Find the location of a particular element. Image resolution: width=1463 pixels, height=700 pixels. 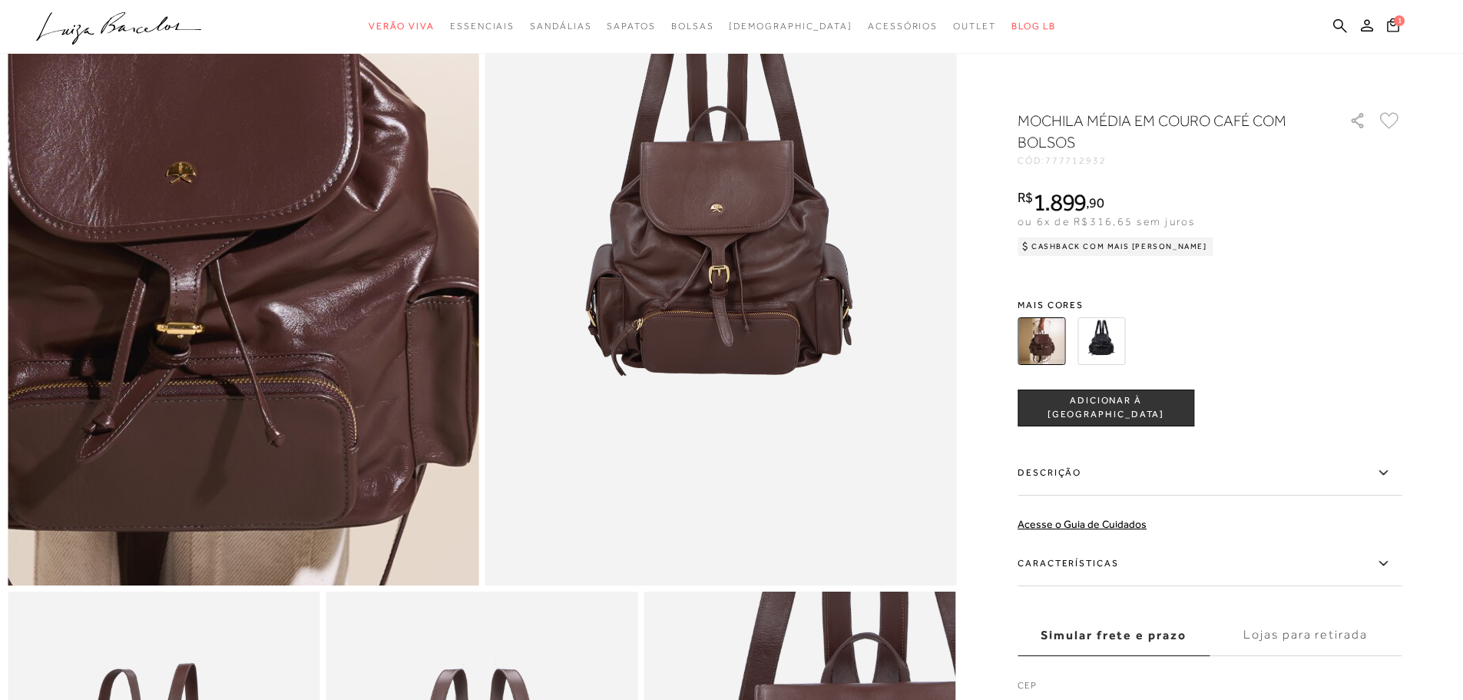

span: Sandálias is located at coordinates (561, 26).